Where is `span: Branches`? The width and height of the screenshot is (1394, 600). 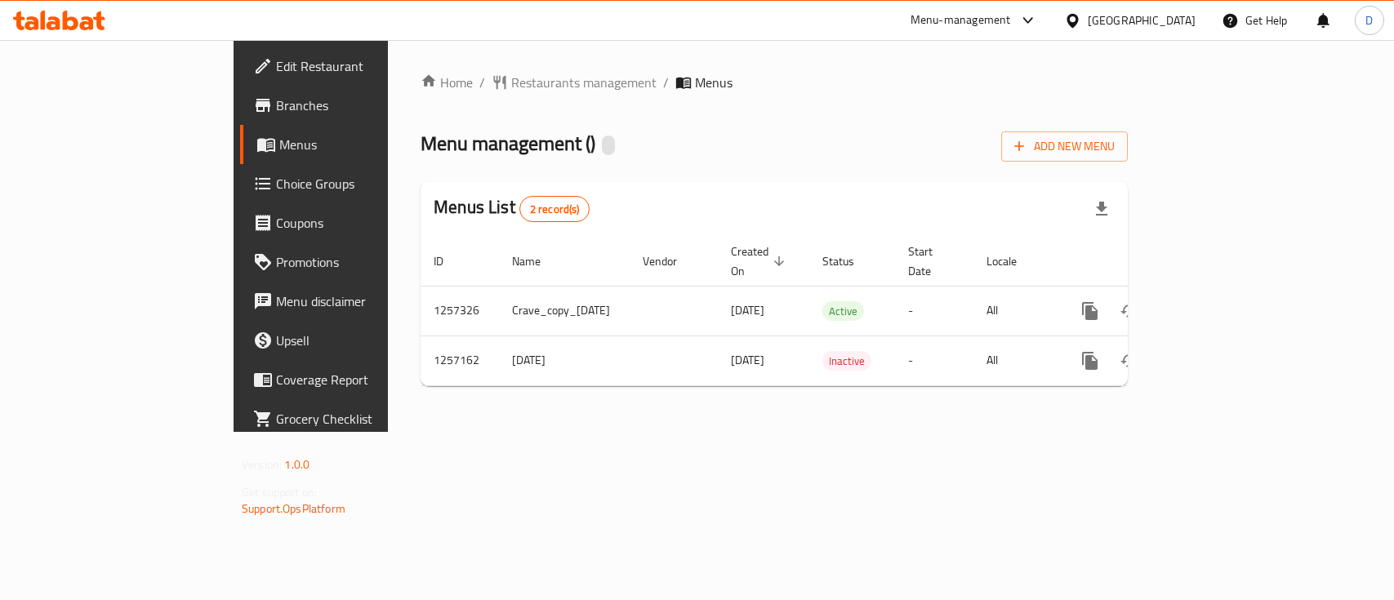 span: Branches is located at coordinates (364, 105).